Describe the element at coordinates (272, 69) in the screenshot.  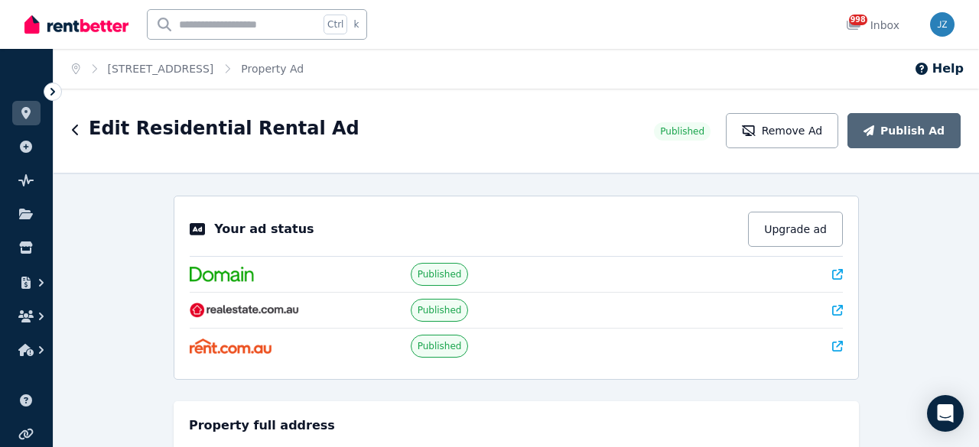
I see `a: Property Ad` at that location.